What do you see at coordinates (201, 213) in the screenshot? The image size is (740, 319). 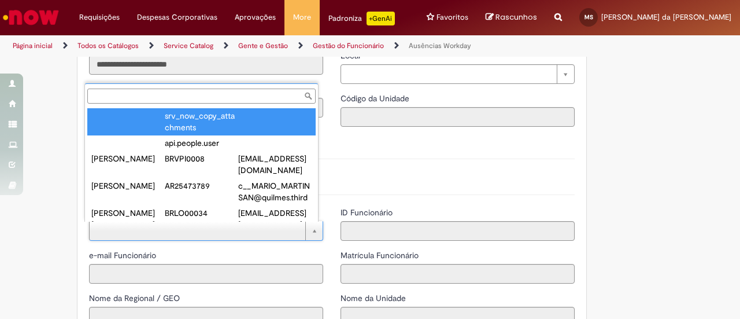 I see `div: BRLO00034` at bounding box center [201, 213].